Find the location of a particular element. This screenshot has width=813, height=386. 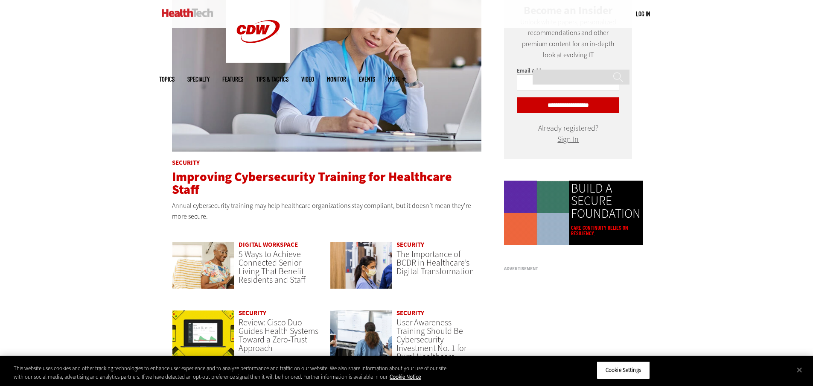

div: User menu is located at coordinates (643, 14).